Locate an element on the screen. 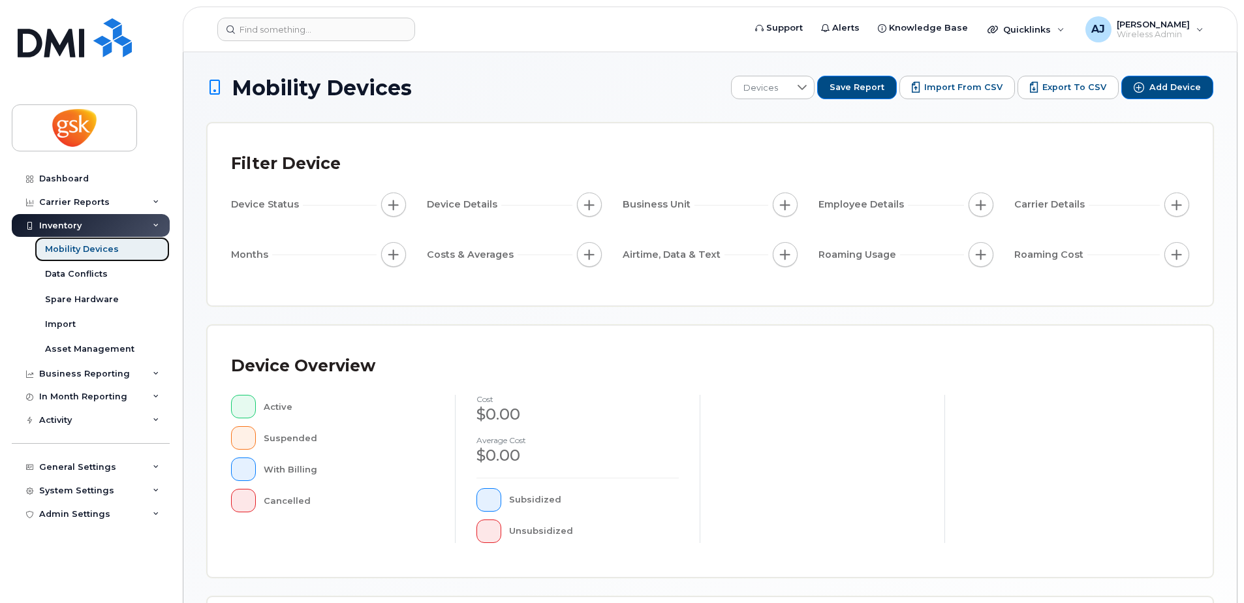 Image resolution: width=1244 pixels, height=603 pixels. button: Save Report is located at coordinates (857, 87).